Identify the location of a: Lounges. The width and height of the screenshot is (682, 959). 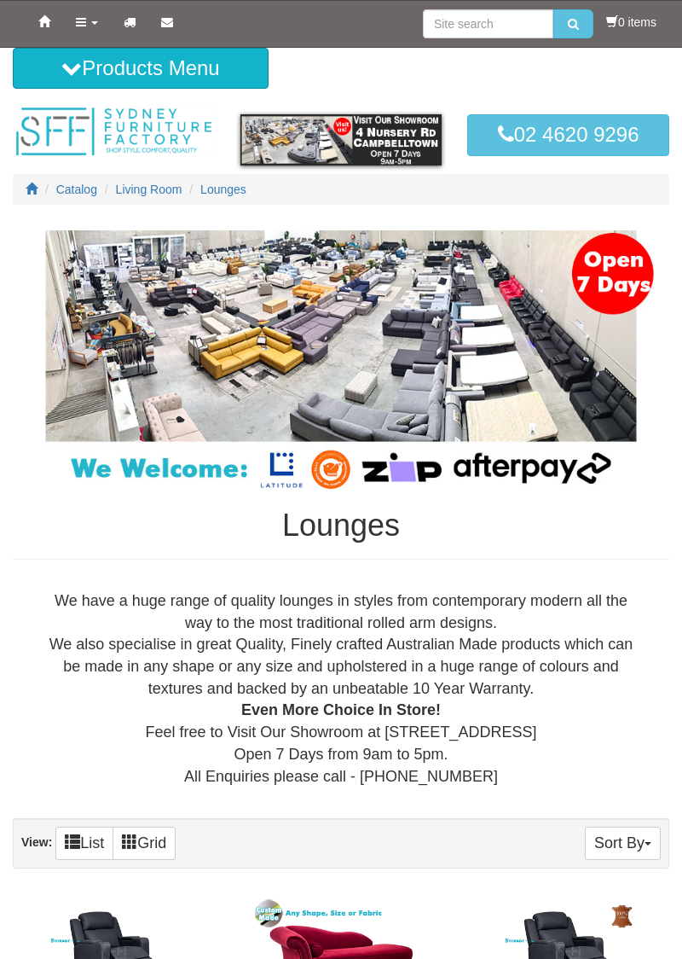
(223, 189).